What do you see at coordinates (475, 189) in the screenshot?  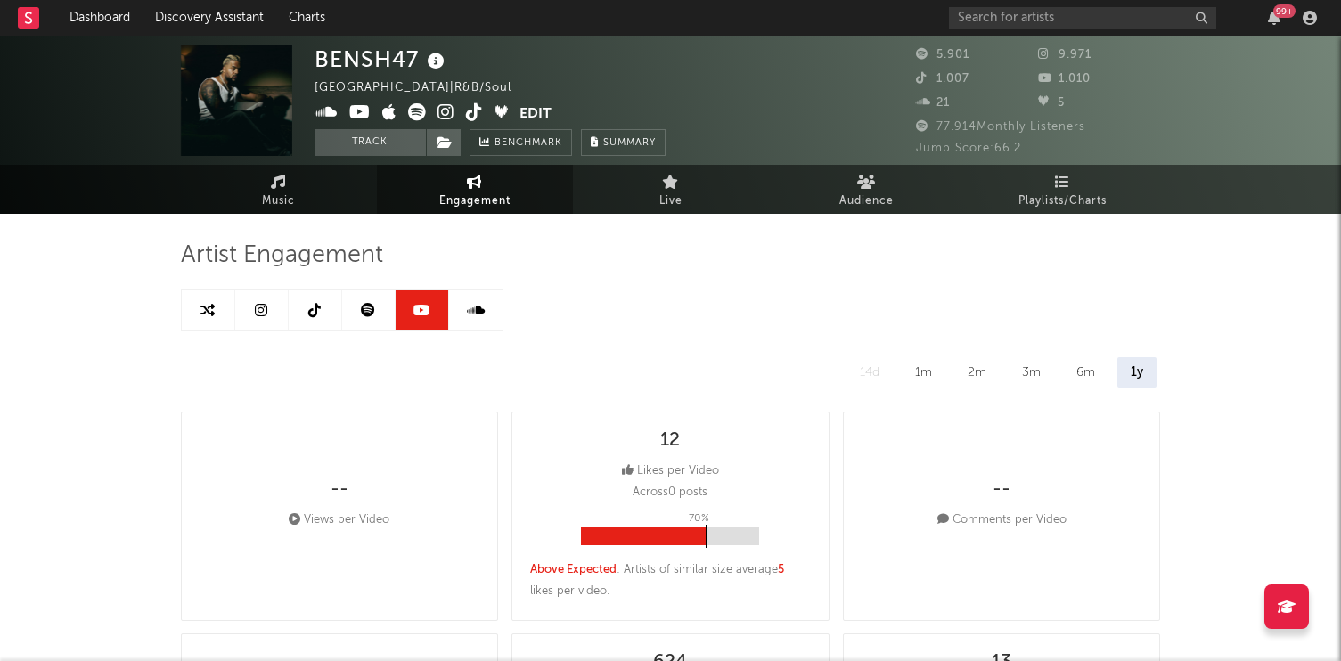 I see `a: Engagement` at bounding box center [475, 189].